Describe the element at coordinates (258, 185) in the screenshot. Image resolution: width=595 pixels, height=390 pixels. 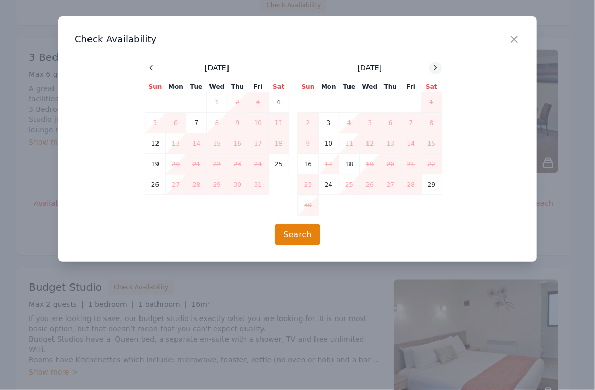
I see `td: 31` at that location.